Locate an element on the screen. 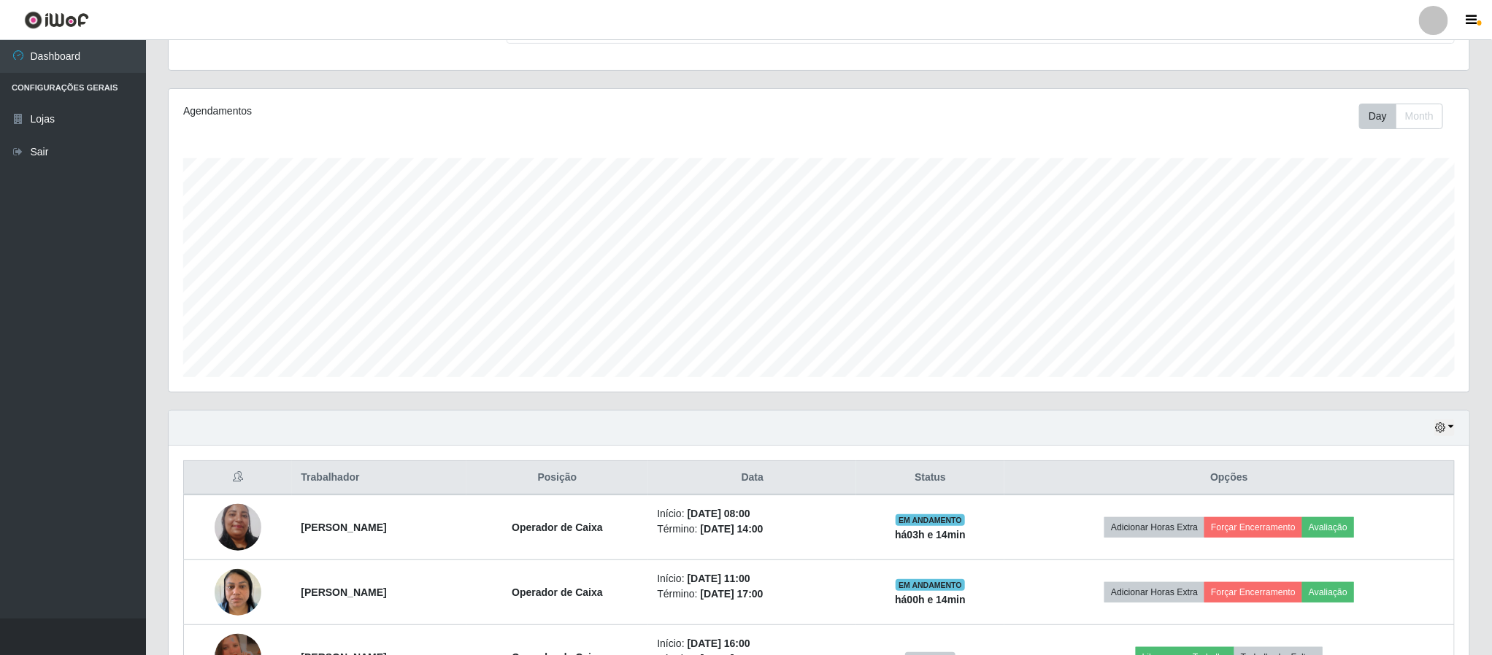 The width and height of the screenshot is (1492, 655). th: Data is located at coordinates (752, 478).